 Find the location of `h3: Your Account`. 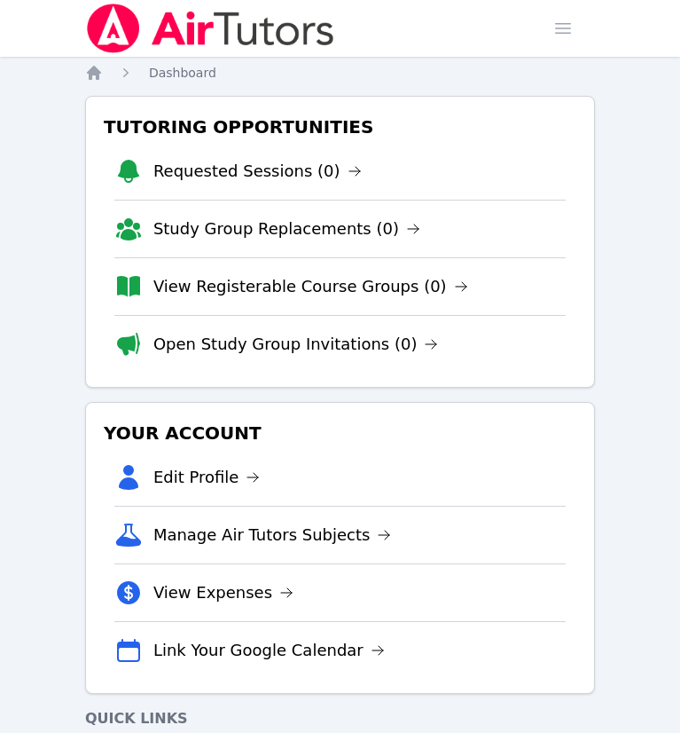

h3: Your Account is located at coordinates (340, 433).